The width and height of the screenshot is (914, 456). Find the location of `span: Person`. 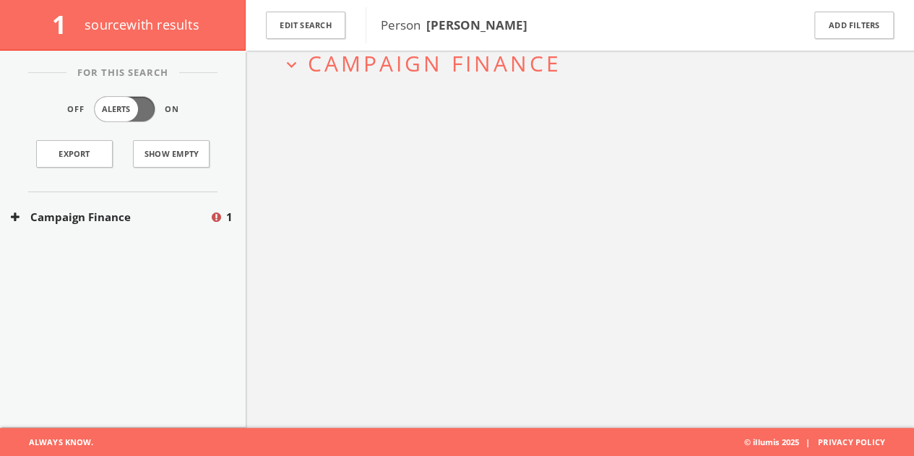

span: Person is located at coordinates (454, 25).